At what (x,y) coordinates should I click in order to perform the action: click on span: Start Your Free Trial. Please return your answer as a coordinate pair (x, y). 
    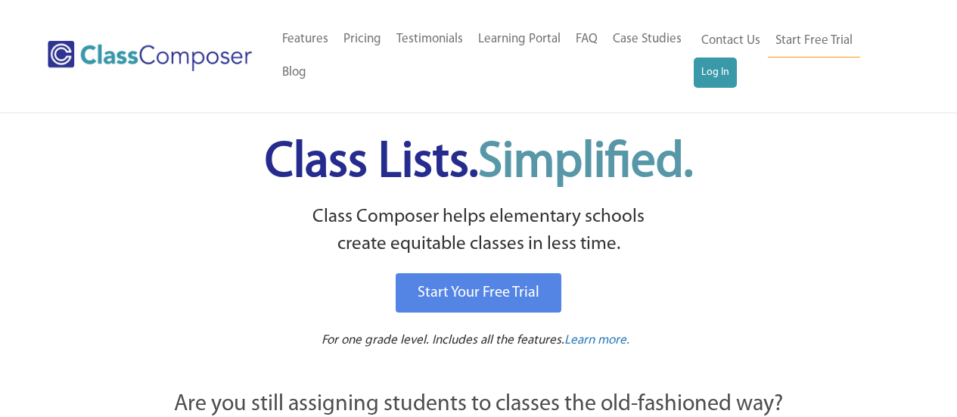
    Looking at the image, I should click on (478, 293).